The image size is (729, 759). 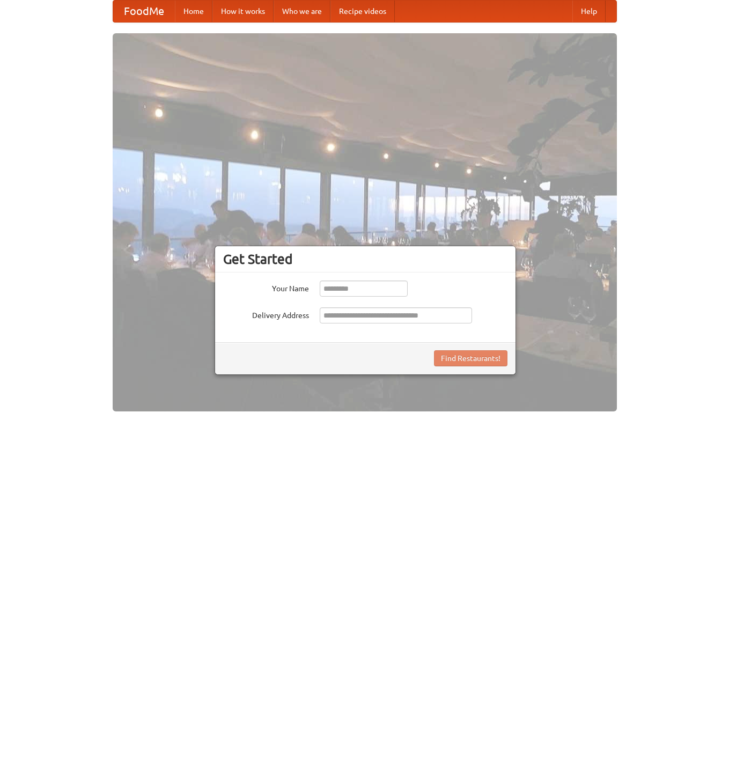 I want to click on a: Home, so click(x=194, y=11).